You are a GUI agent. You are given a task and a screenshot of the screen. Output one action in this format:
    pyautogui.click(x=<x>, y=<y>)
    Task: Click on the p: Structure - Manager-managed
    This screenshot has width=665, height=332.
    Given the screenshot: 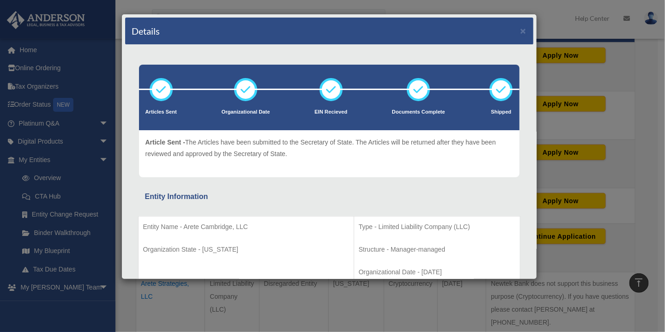 What is the action you would take?
    pyautogui.click(x=437, y=249)
    